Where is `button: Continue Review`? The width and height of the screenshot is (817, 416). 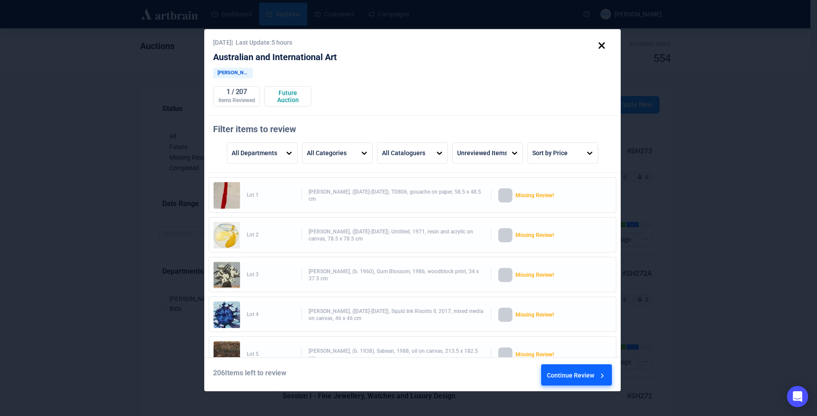 button: Continue Review is located at coordinates (577, 375).